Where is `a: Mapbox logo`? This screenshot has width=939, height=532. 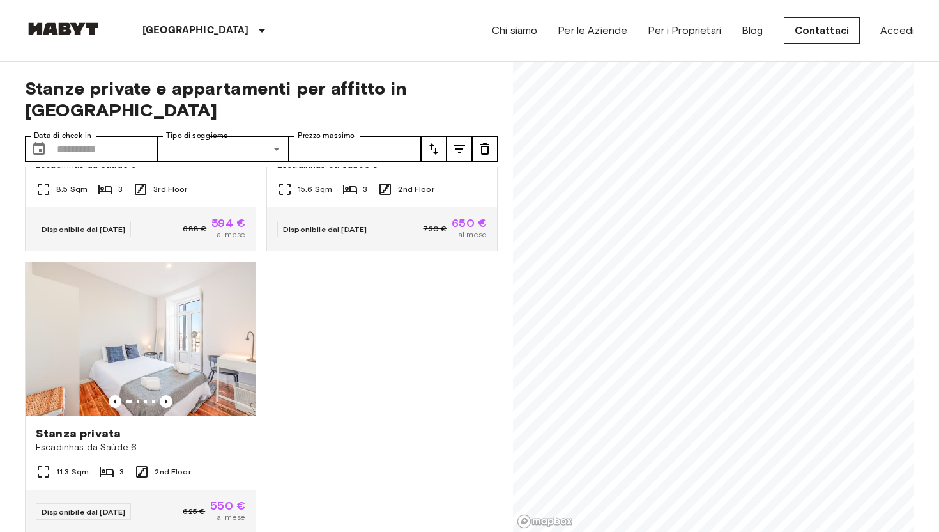 a: Mapbox logo is located at coordinates (545, 521).